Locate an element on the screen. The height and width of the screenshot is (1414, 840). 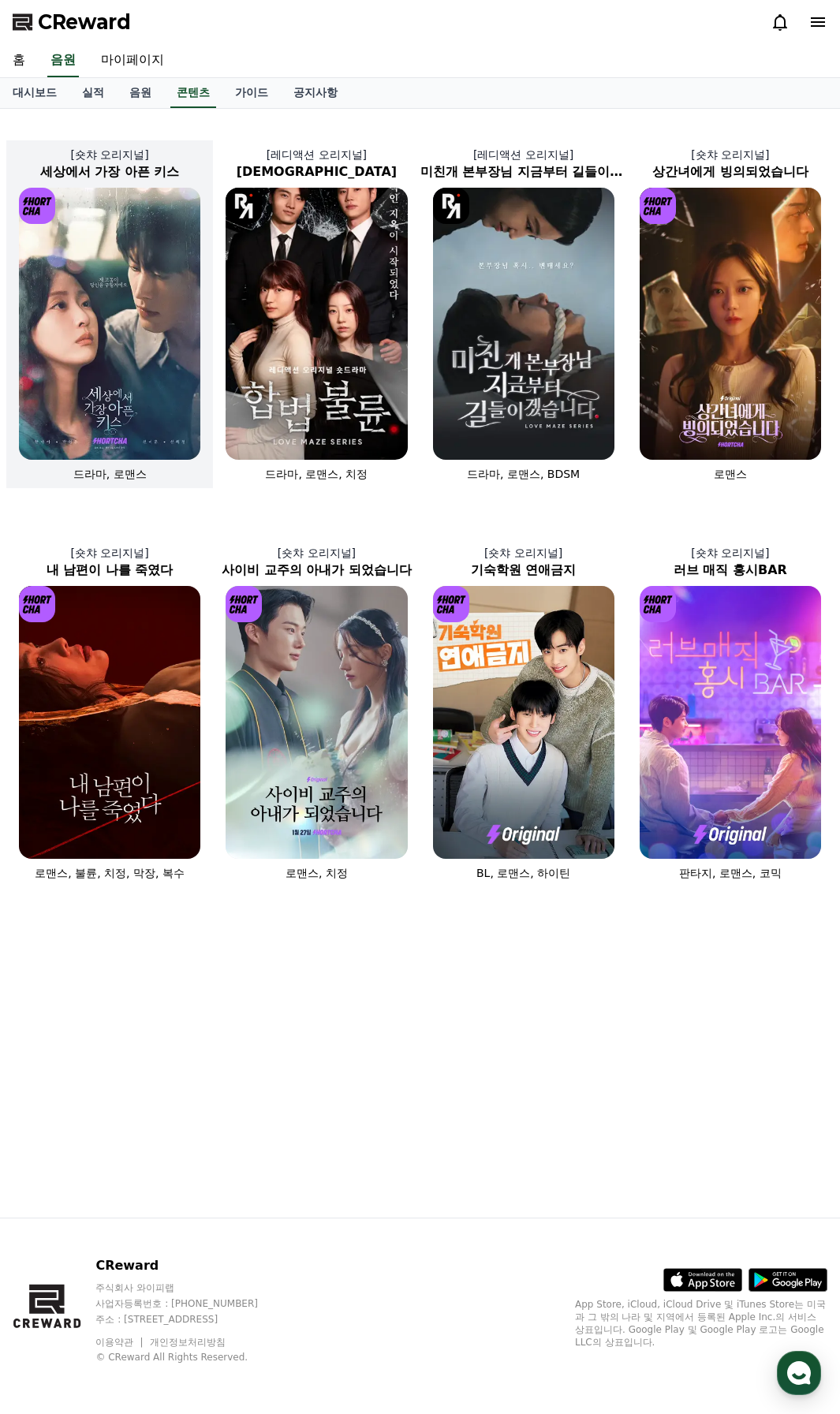
h2: 상간녀에게 빙의되었습니다 is located at coordinates (730, 172).